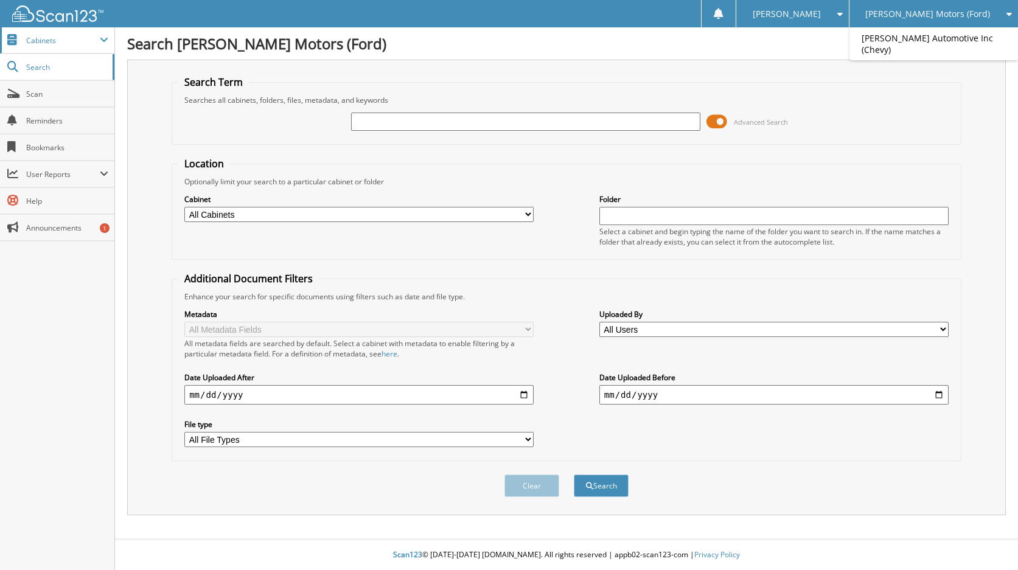 The image size is (1018, 570). What do you see at coordinates (63, 40) in the screenshot?
I see `span: Cabinets` at bounding box center [63, 40].